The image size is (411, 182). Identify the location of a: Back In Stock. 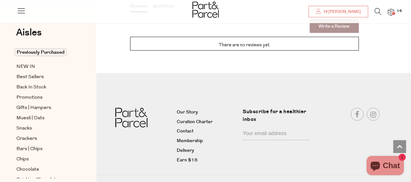
(46, 87).